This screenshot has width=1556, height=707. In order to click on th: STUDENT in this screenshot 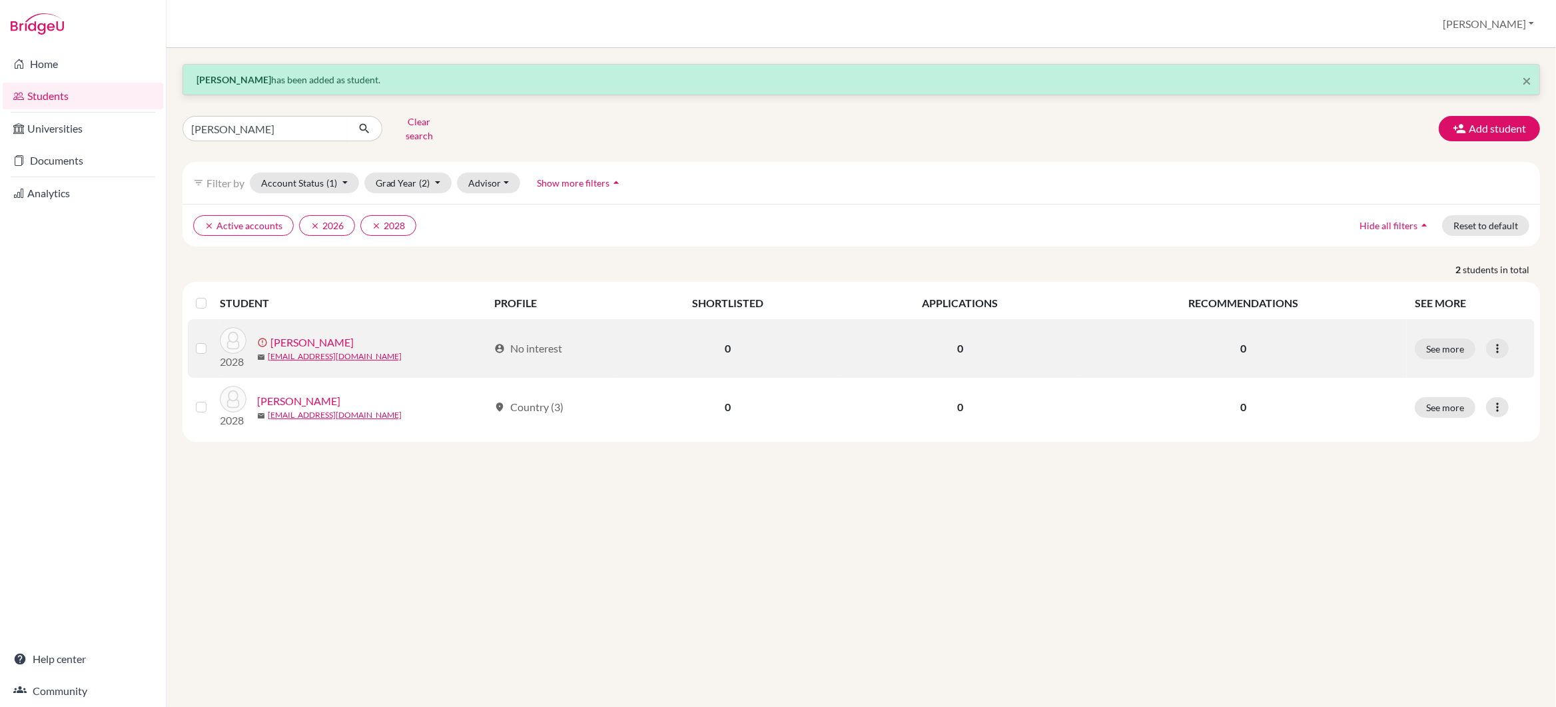, I will do `click(353, 303)`.